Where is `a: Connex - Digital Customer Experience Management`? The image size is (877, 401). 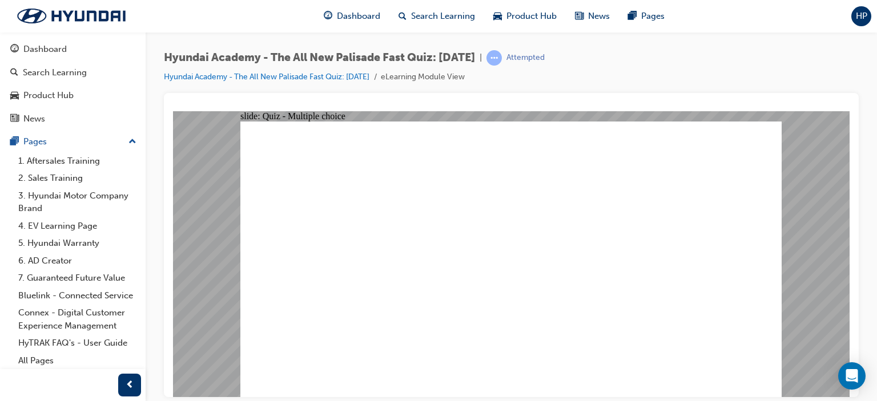
a: Connex - Digital Customer Experience Management is located at coordinates (77, 319).